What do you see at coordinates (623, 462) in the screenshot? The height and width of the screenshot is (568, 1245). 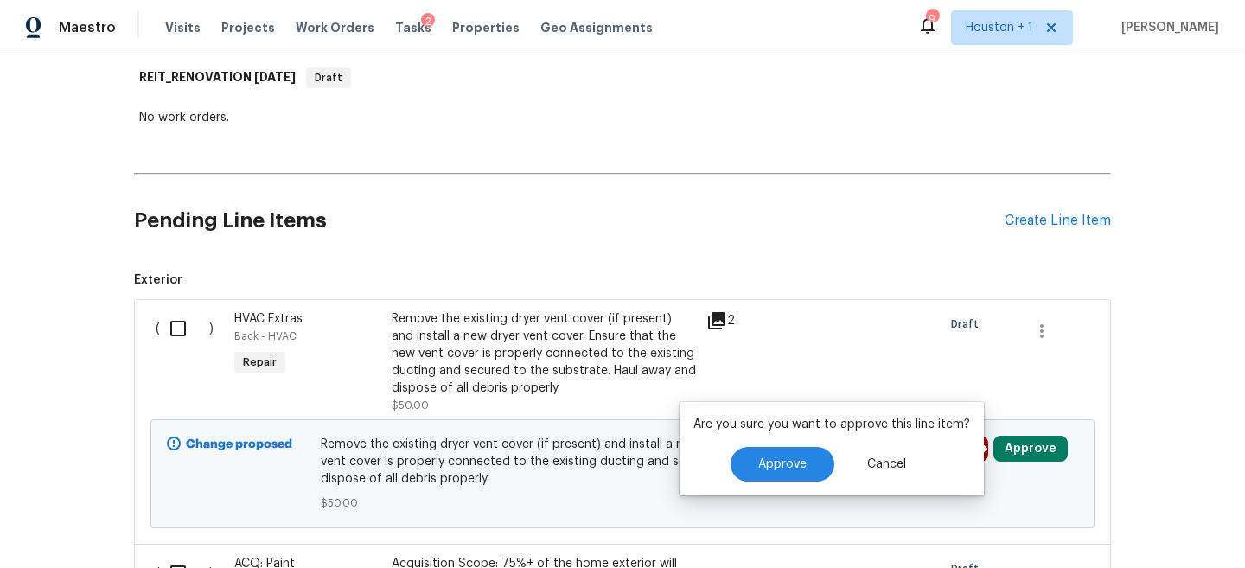 I see `span: Remove the existing dryer vent cover (if present) and install a new dryer vent cover. Ensure that...` at bounding box center [623, 462].